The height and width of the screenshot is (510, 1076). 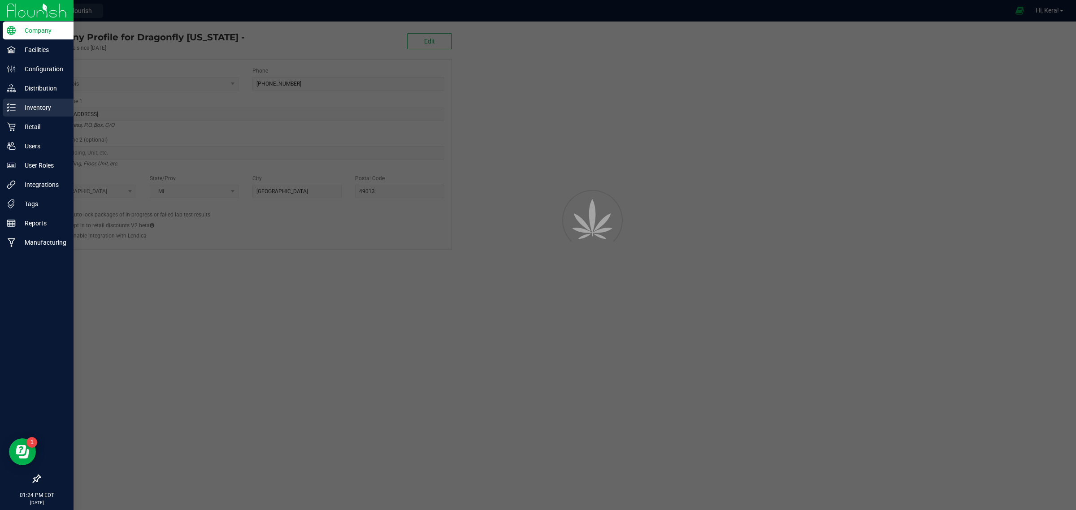 I want to click on inline-svg: Manufacturing, so click(x=11, y=243).